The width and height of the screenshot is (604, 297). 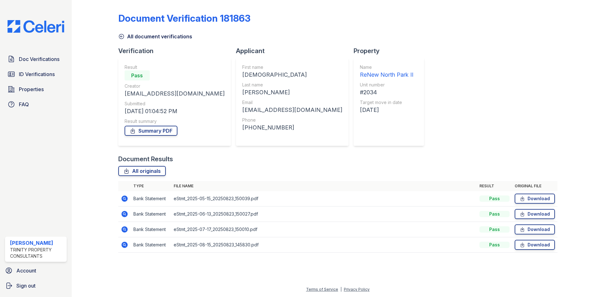 I want to click on div: Email, so click(x=292, y=103).